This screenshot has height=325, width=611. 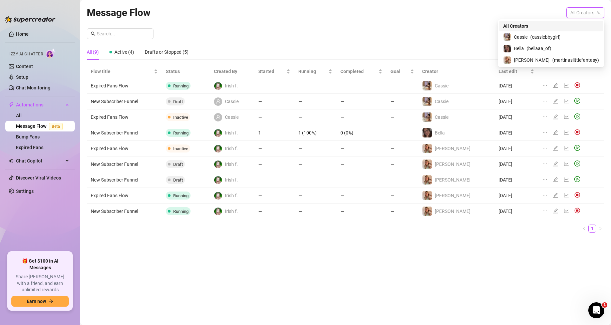 I want to click on th: Created By, so click(x=232, y=71).